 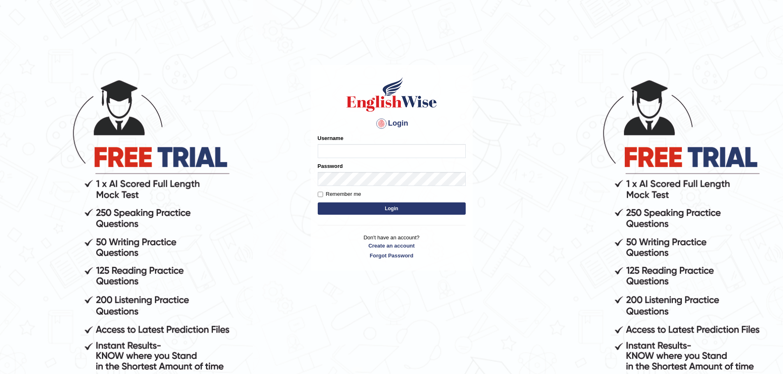 I want to click on a: Create an account, so click(x=392, y=246).